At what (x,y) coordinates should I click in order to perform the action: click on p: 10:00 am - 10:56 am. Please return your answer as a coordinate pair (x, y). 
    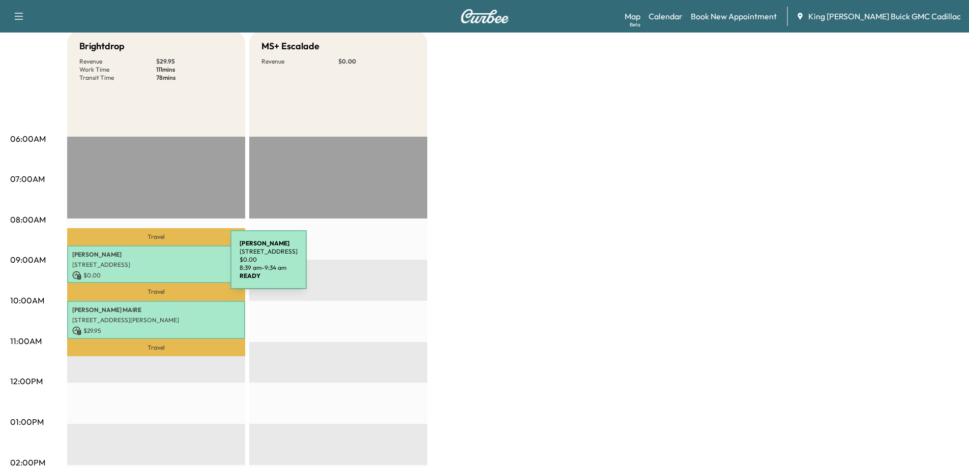
    Looking at the image, I should click on (156, 342).